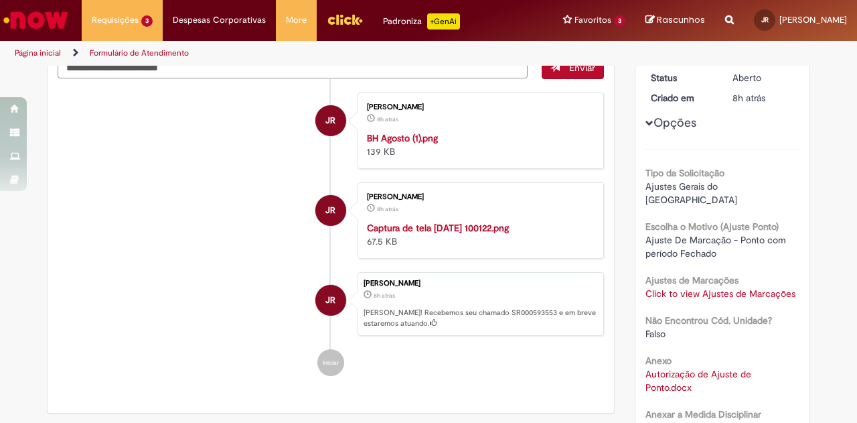 Image resolution: width=857 pixels, height=423 pixels. What do you see at coordinates (712, 226) in the screenshot?
I see `b: Escolha o Motivo (Ajuste Ponto)` at bounding box center [712, 226].